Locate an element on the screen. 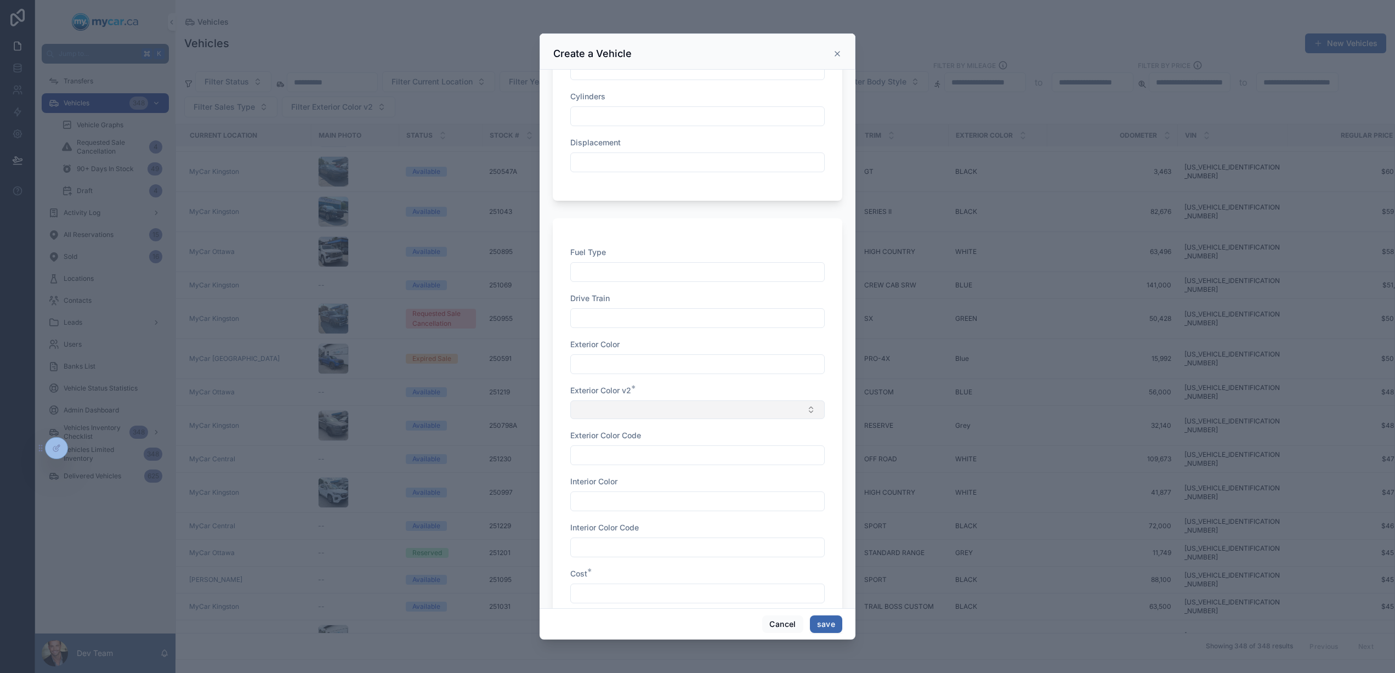  span: Exterior Color is located at coordinates (595, 344).